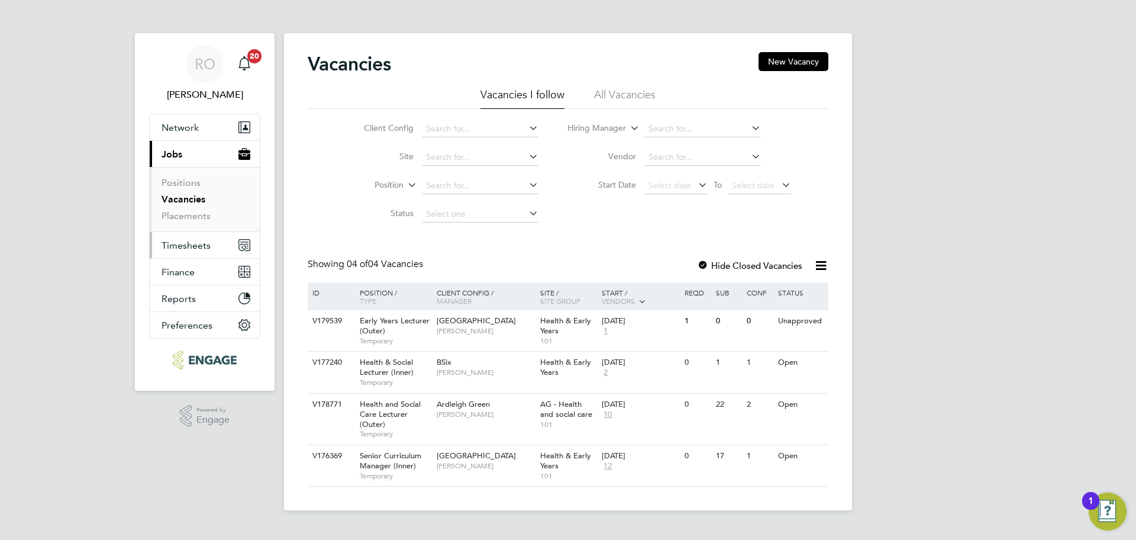 The width and height of the screenshot is (1136, 540). Describe the element at coordinates (254, 56) in the screenshot. I see `span: 20` at that location.